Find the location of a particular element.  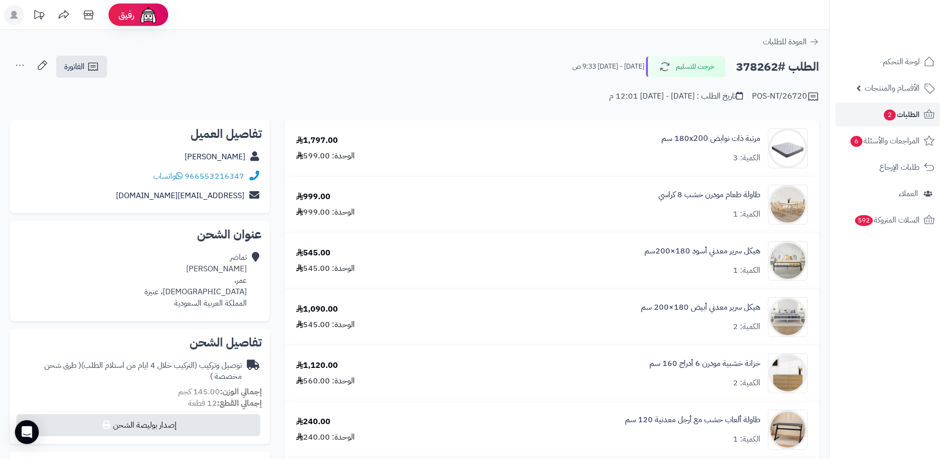

small: 12 قطعة is located at coordinates (225, 403).